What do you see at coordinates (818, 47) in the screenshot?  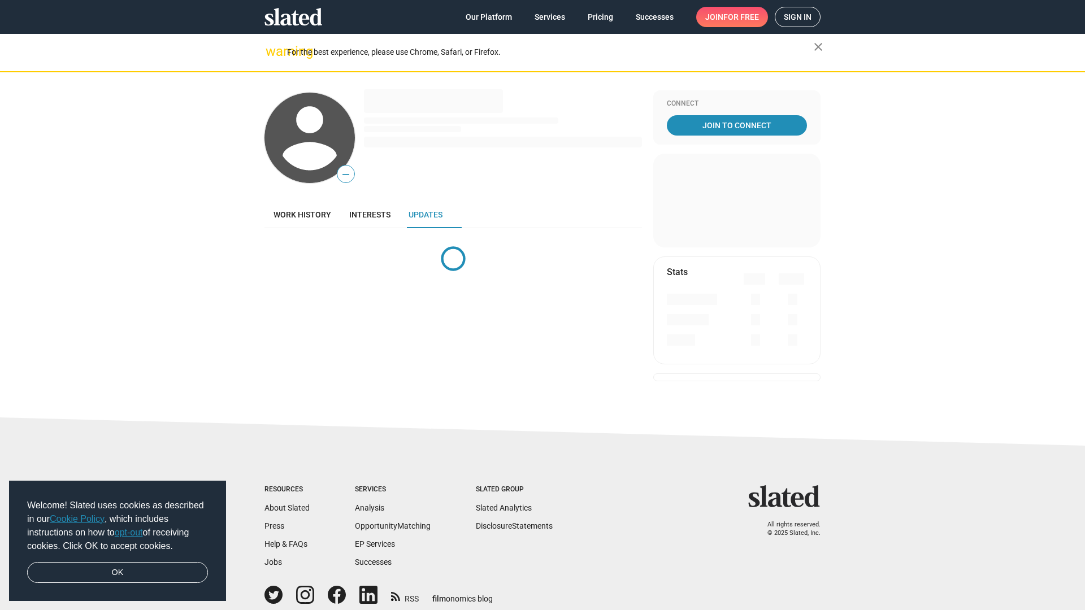 I see `mat-icon: close` at bounding box center [818, 47].